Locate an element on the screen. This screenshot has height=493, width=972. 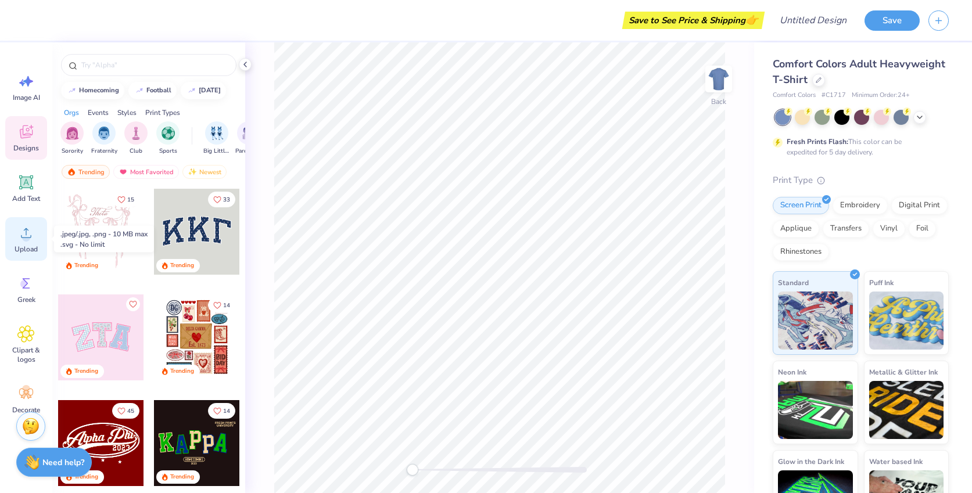
div: Orgs is located at coordinates (71, 113).